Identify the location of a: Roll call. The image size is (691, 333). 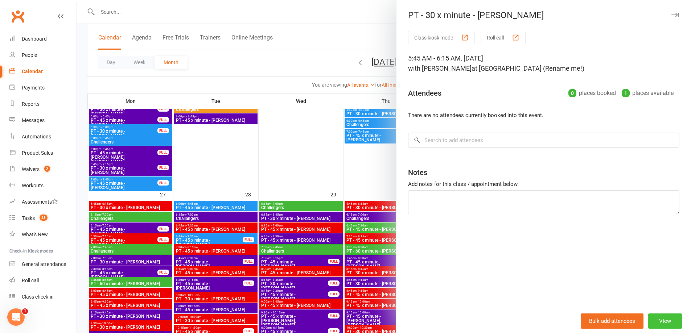
(43, 281).